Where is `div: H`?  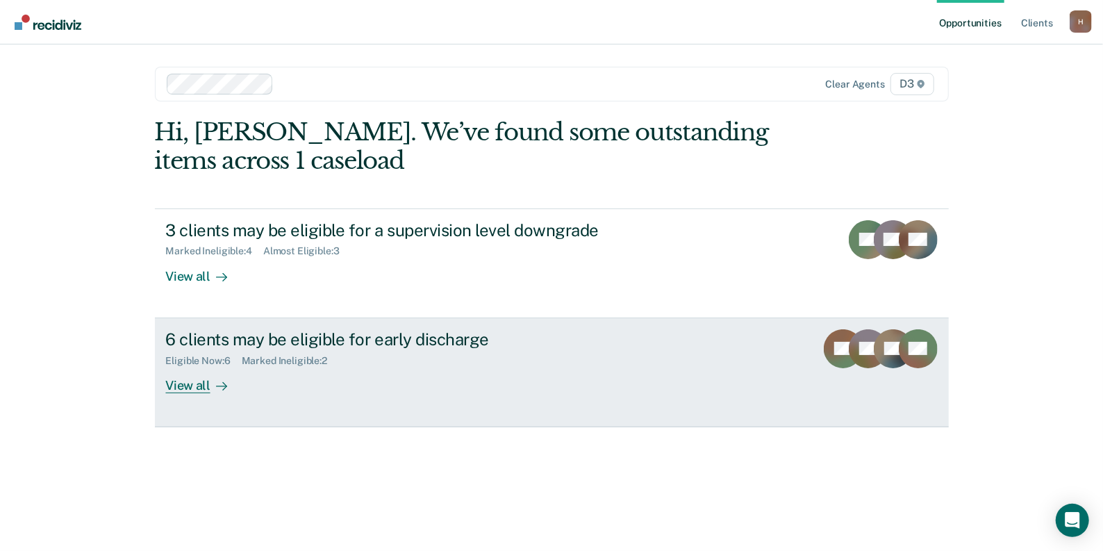 div: H is located at coordinates (1081, 22).